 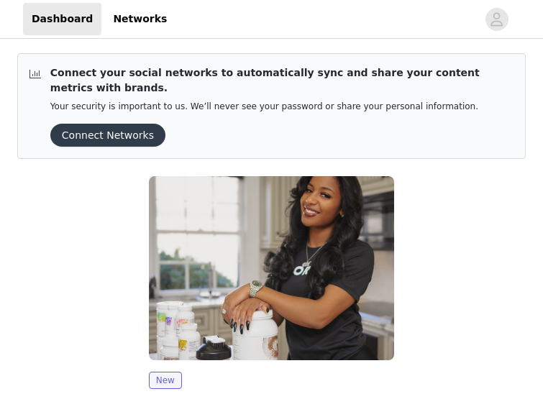 I want to click on div: avatar, so click(x=497, y=19).